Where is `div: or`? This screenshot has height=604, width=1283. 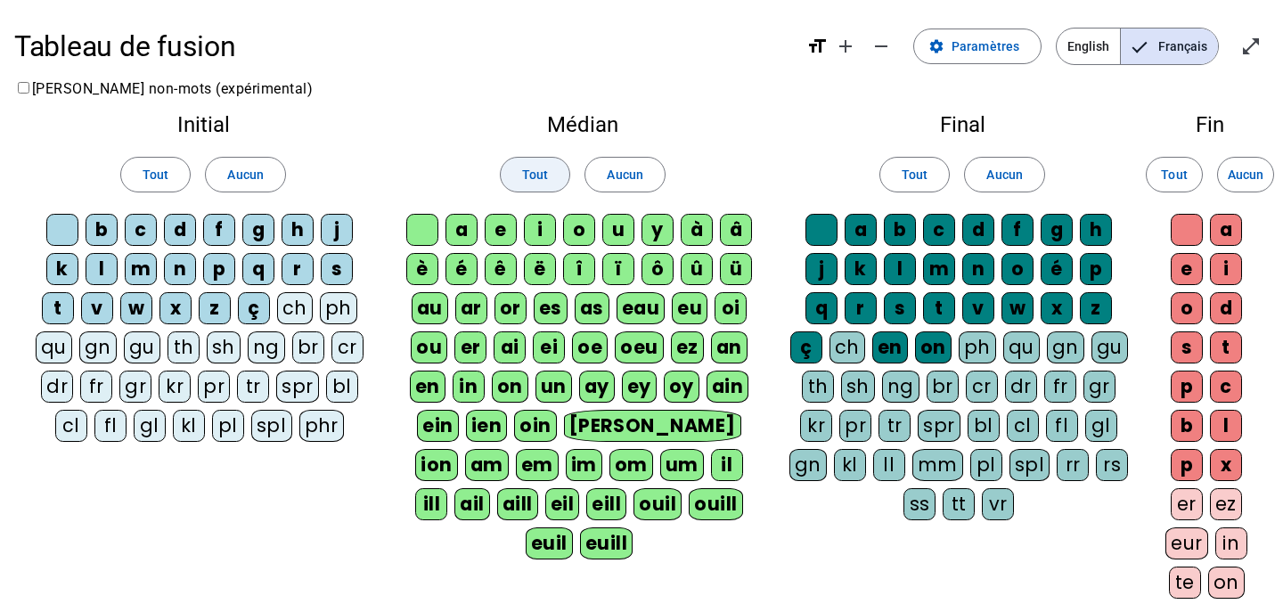
div: or is located at coordinates (511, 308).